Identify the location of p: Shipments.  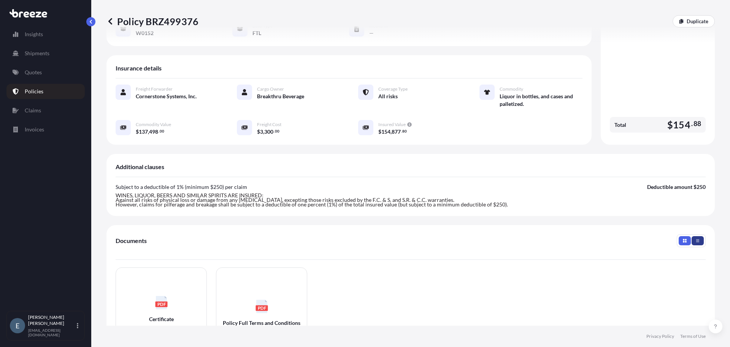
(37, 53).